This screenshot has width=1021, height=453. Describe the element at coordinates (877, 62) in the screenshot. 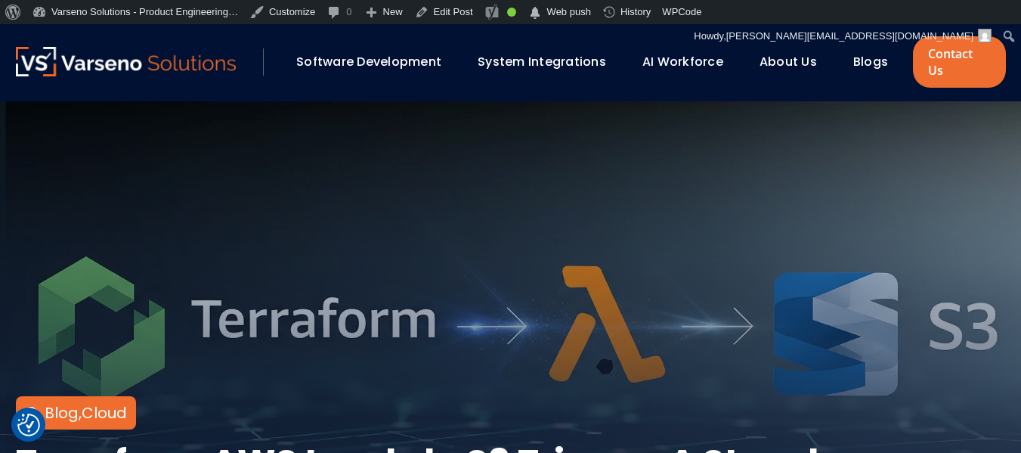

I see `div: Blogs` at that location.